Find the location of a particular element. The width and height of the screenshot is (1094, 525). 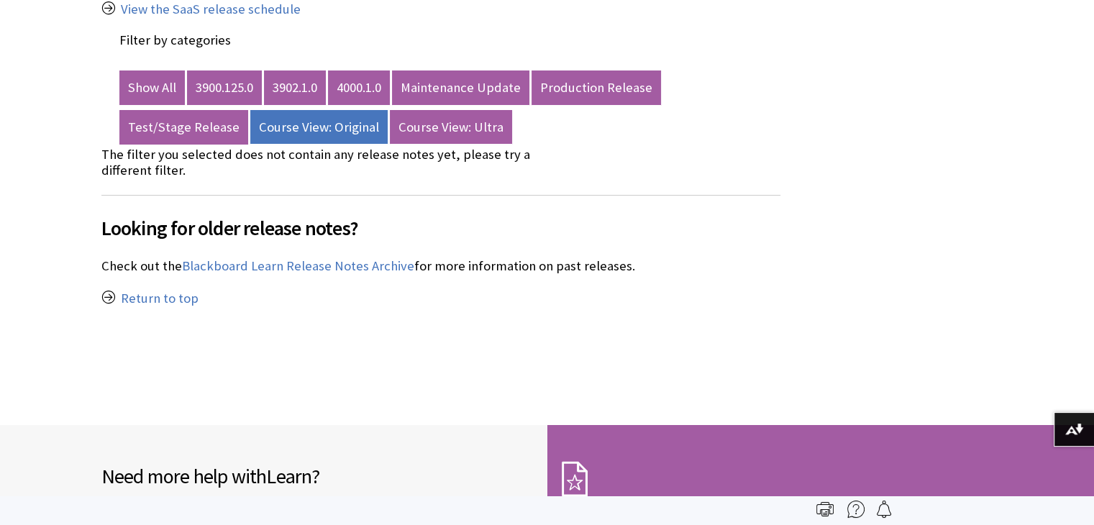

h2: Looking for older release notes? is located at coordinates (441, 219).